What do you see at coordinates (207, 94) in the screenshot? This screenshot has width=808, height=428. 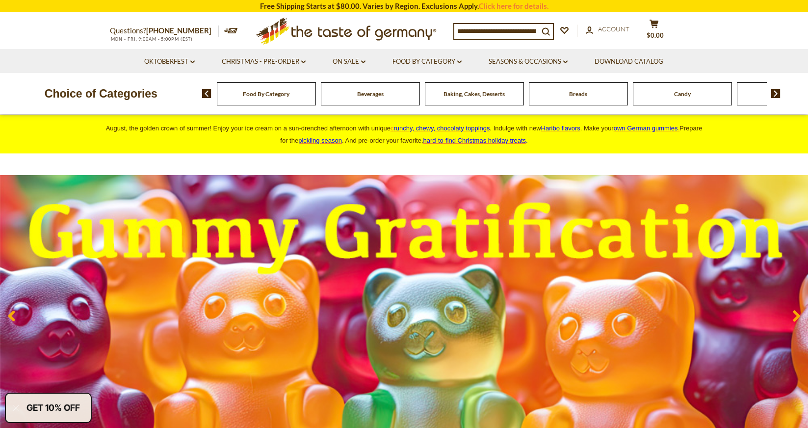 I see `img: previous arrow` at bounding box center [207, 94].